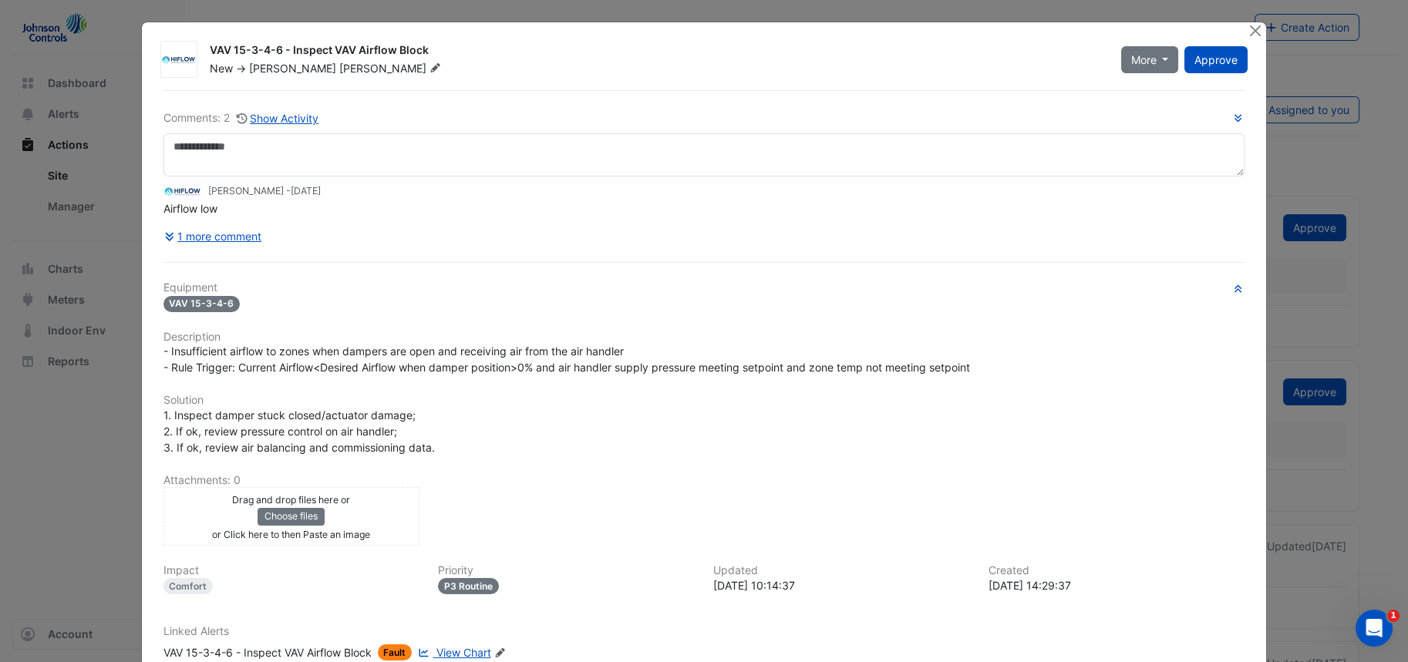 This screenshot has width=1408, height=662. Describe the element at coordinates (1254, 30) in the screenshot. I see `button: Close` at that location.